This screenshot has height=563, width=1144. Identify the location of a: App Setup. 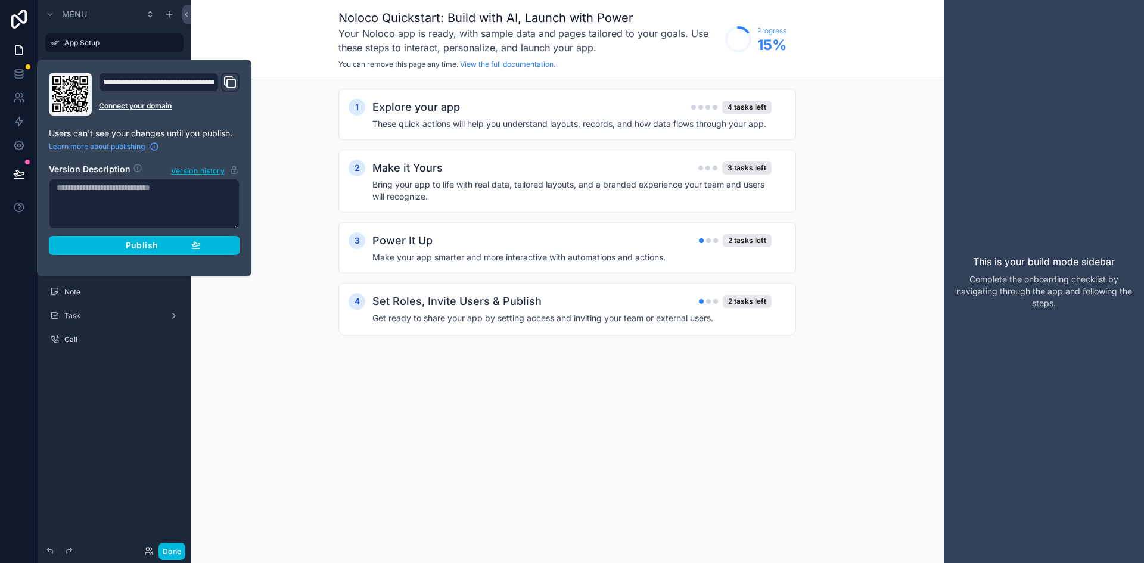
(120, 43).